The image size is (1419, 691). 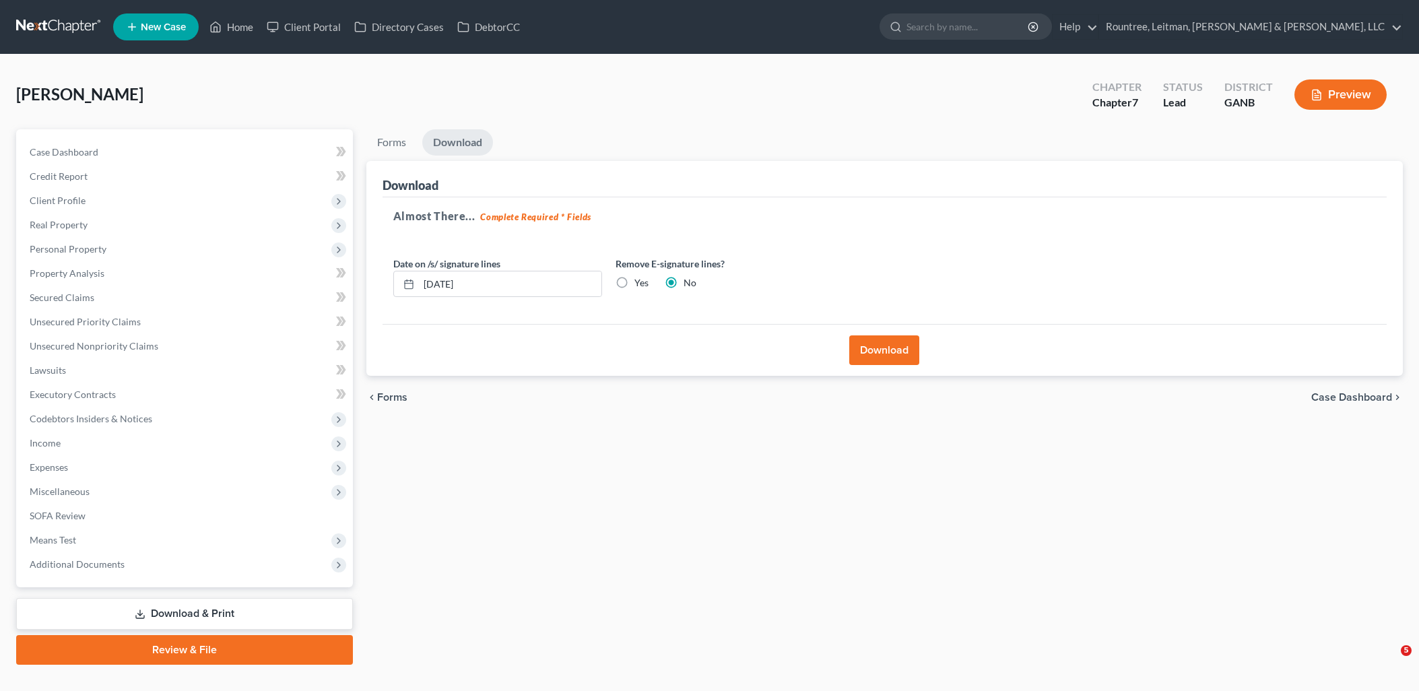 I want to click on button: Download, so click(x=884, y=350).